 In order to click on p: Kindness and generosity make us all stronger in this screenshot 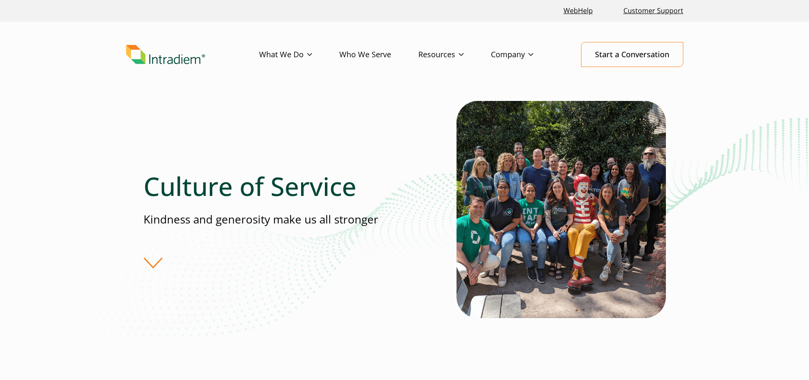, I will do `click(274, 220)`.